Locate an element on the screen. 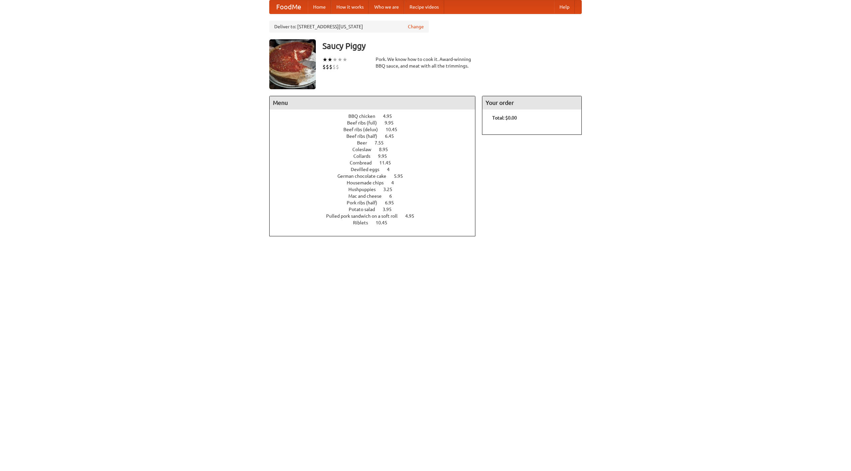  a: Devilled eggs 4 is located at coordinates (376, 169).